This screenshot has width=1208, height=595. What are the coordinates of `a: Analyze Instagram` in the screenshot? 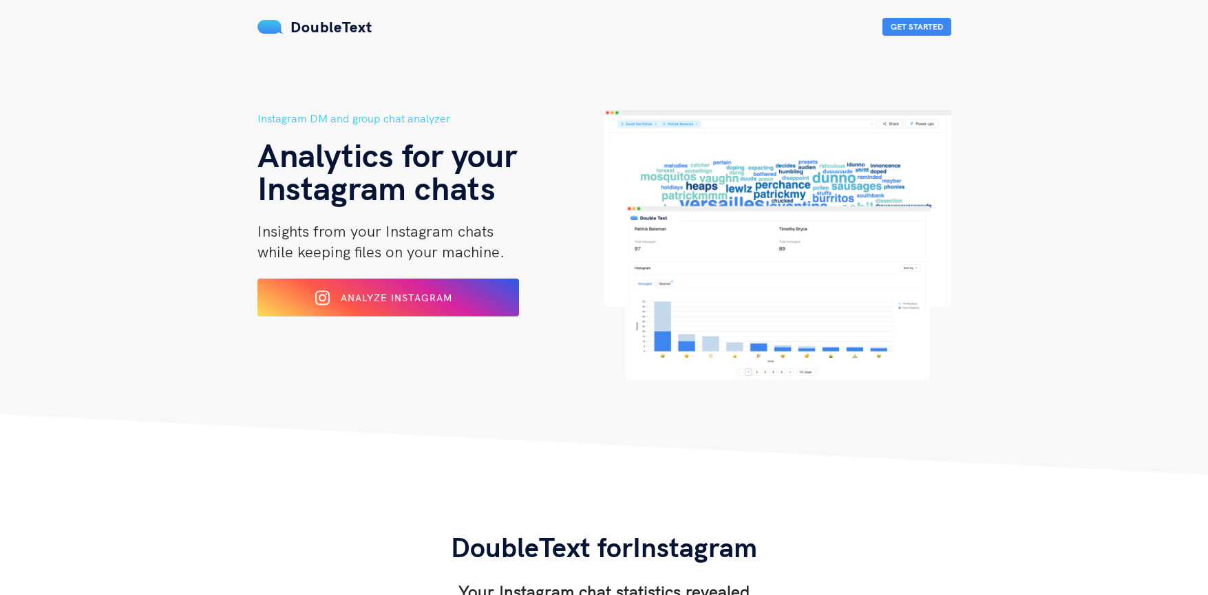 It's located at (388, 303).